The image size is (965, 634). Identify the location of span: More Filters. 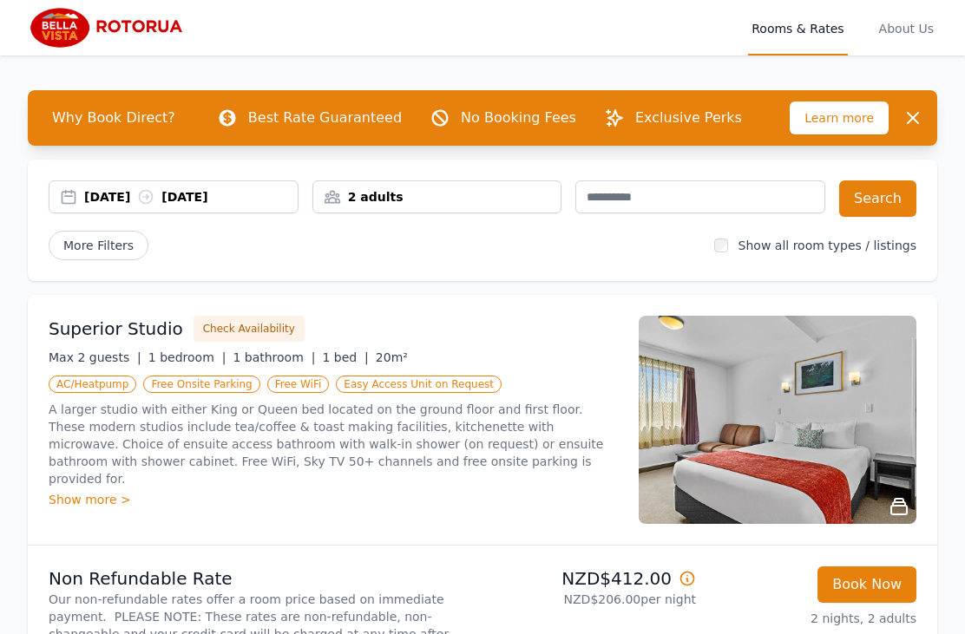
(98, 245).